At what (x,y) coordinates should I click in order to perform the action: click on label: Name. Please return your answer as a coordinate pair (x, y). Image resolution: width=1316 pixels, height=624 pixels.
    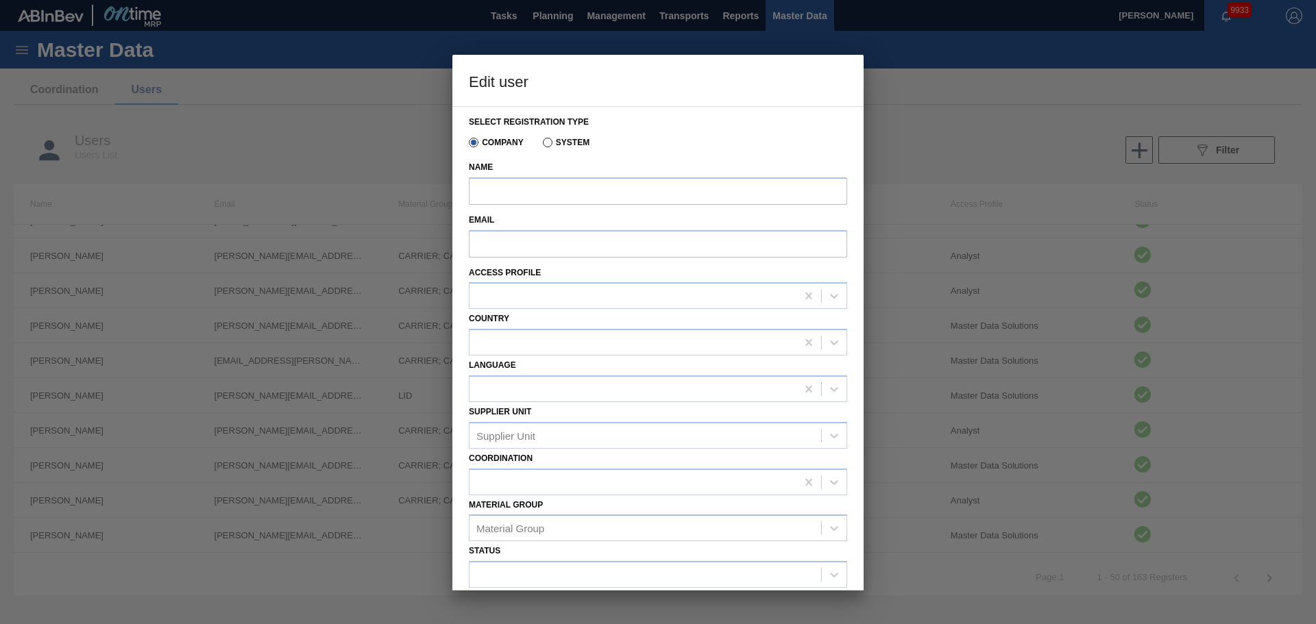
    Looking at the image, I should click on (658, 167).